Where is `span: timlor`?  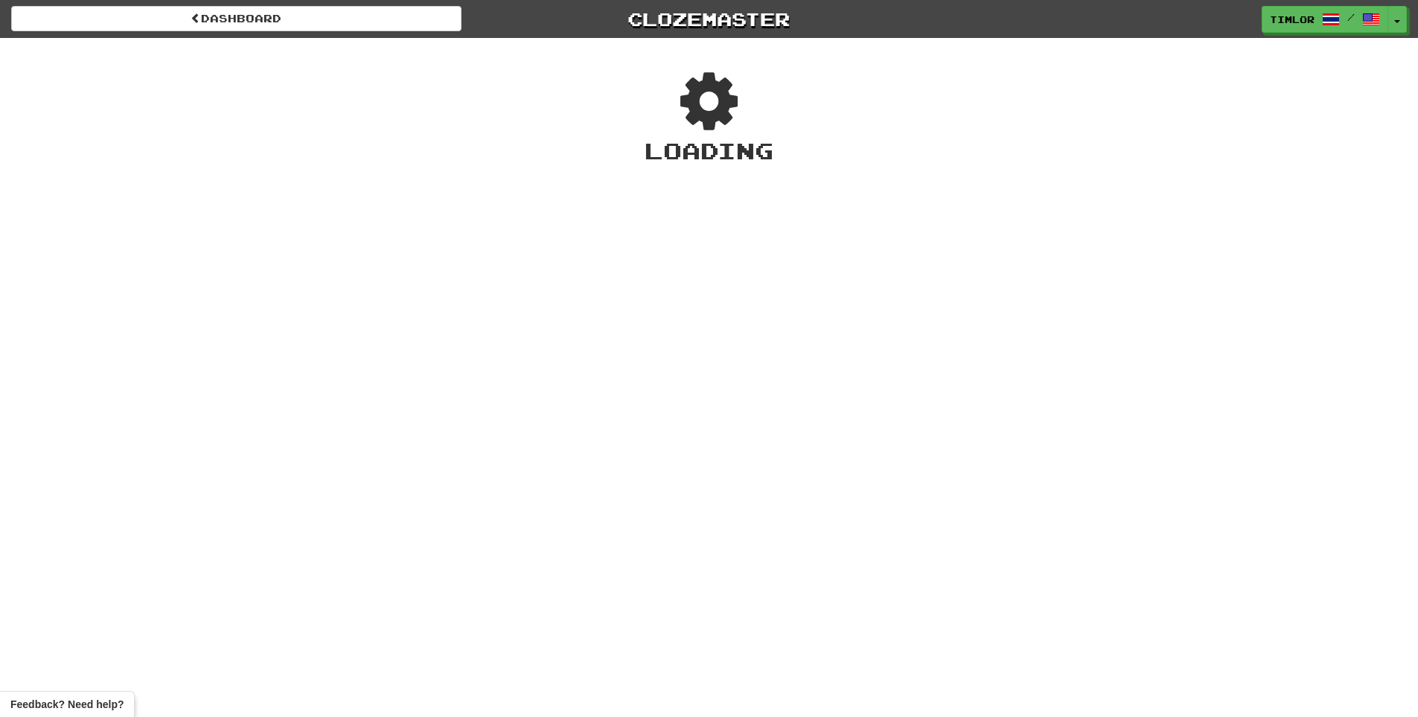
span: timlor is located at coordinates (1292, 19).